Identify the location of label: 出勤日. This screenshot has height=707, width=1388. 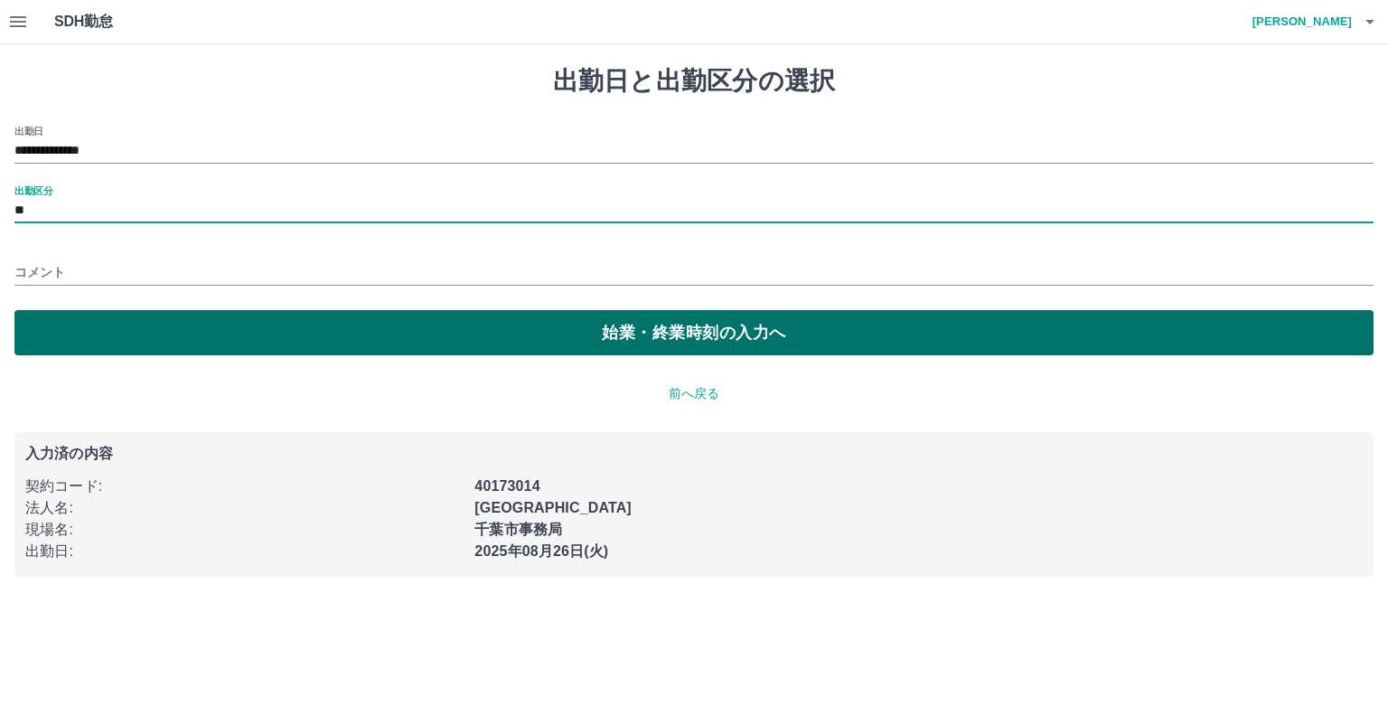
(29, 130).